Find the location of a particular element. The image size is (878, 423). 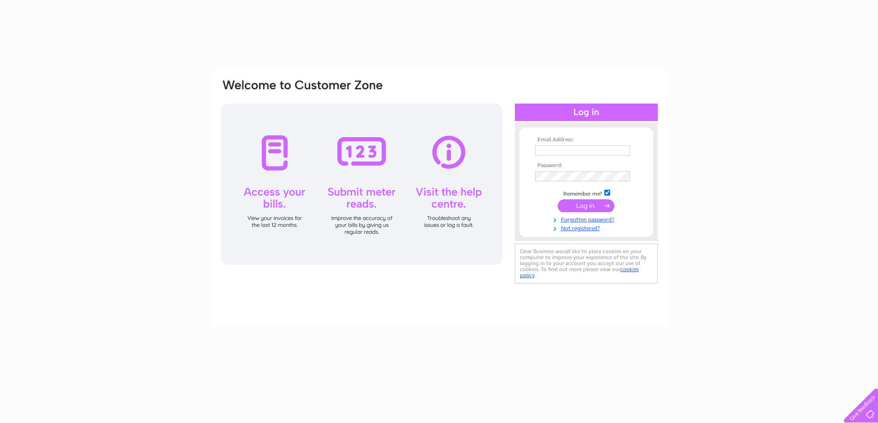

a: Forgotten password? is located at coordinates (587, 219).